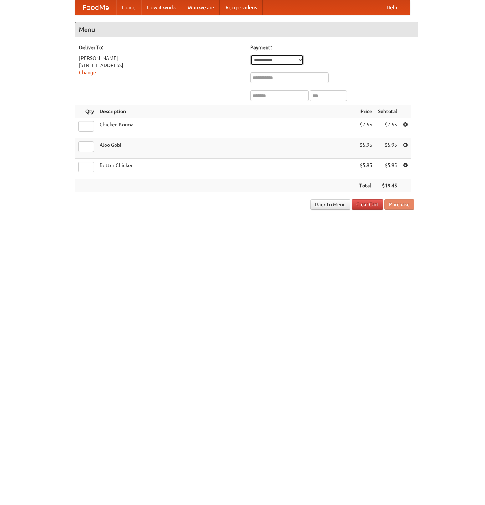 This screenshot has width=485, height=505. I want to click on h5: Payment:, so click(333, 48).